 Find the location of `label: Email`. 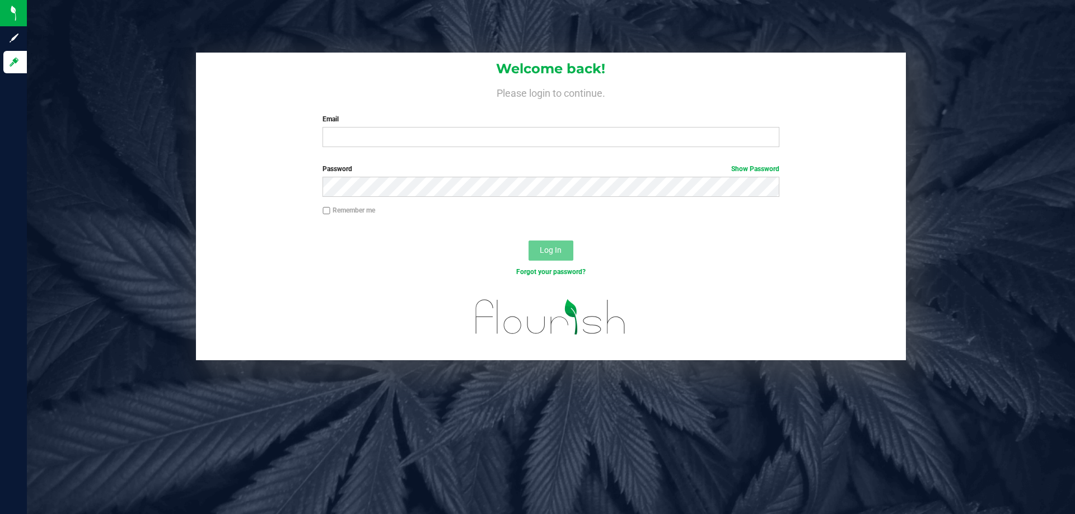

label: Email is located at coordinates (550, 119).